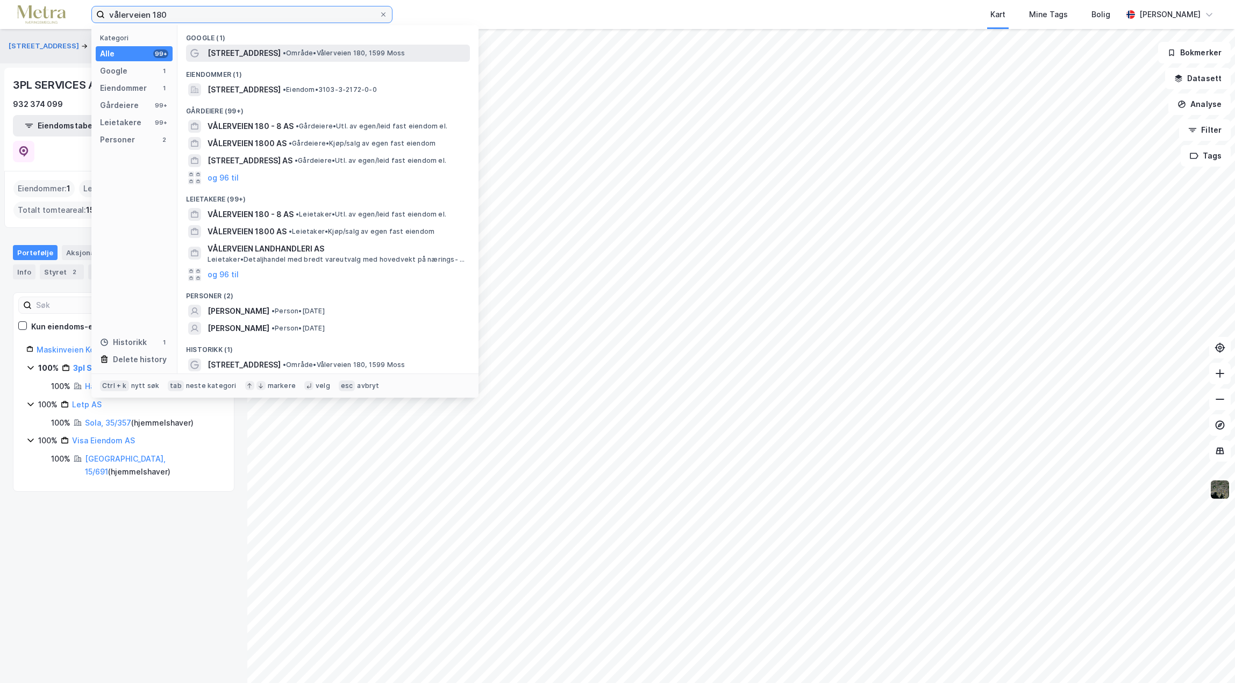 The width and height of the screenshot is (1235, 683). What do you see at coordinates (41, 15) in the screenshot?
I see `img: metra-logo.256734c3b2bbffee19d4.png` at bounding box center [41, 15].